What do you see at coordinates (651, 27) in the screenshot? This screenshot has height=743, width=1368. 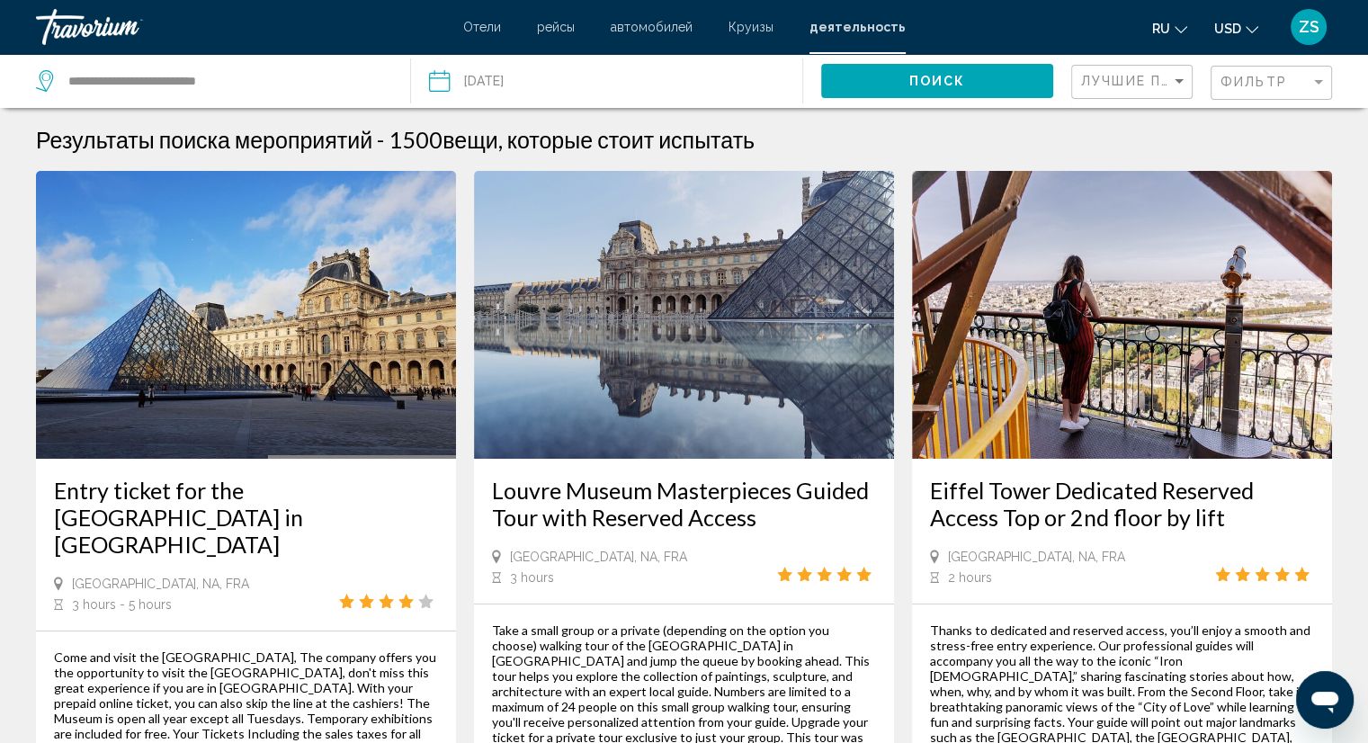 I see `a: автомобилей` at bounding box center [651, 27].